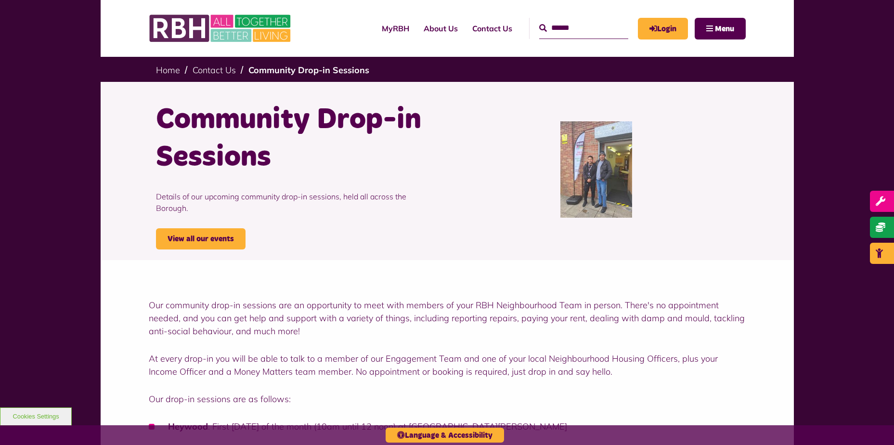 The image size is (894, 445). Describe the element at coordinates (440, 28) in the screenshot. I see `a: About Us` at that location.